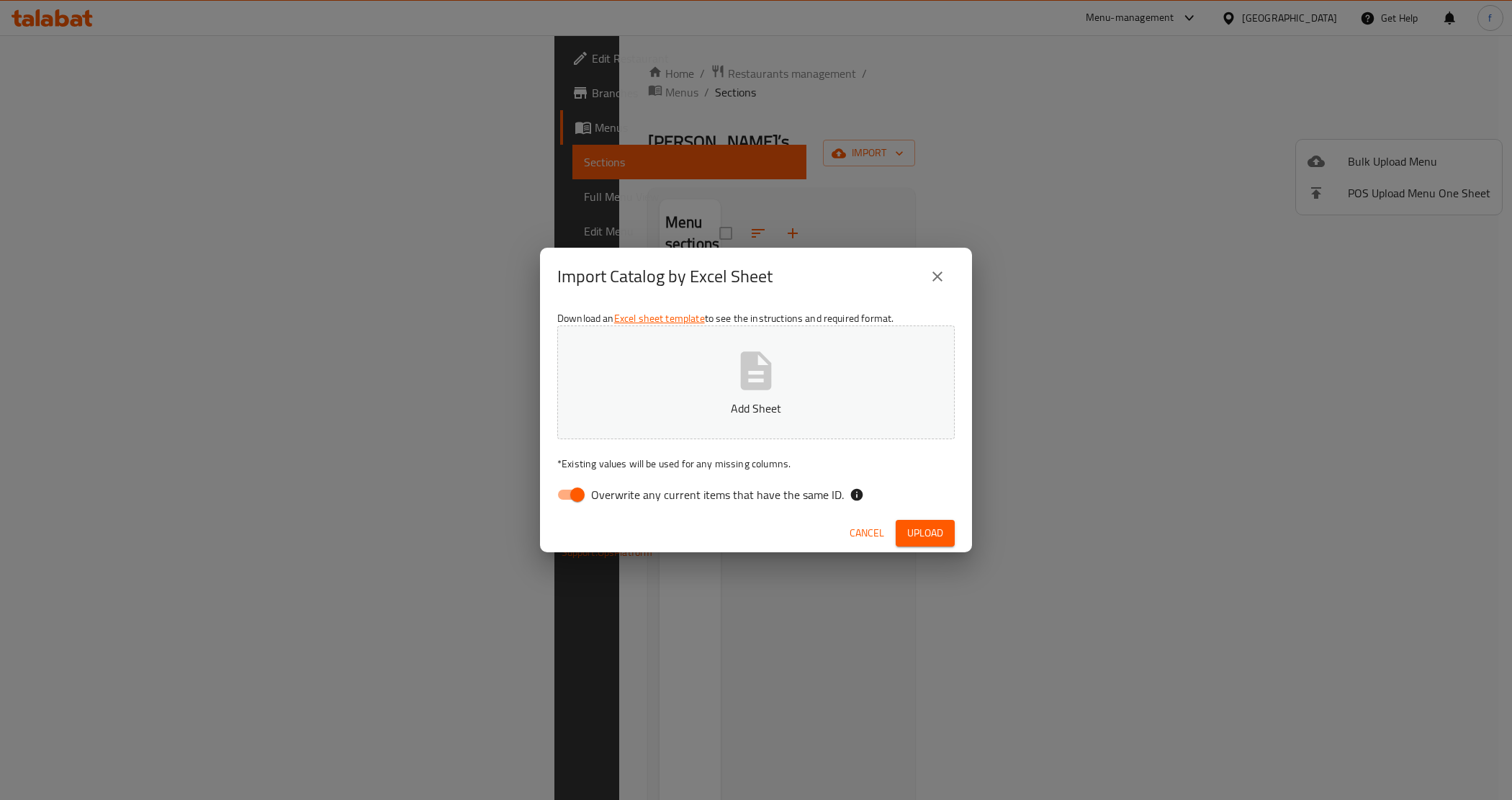  Describe the element at coordinates (756, 382) in the screenshot. I see `button: Add Sheet` at that location.